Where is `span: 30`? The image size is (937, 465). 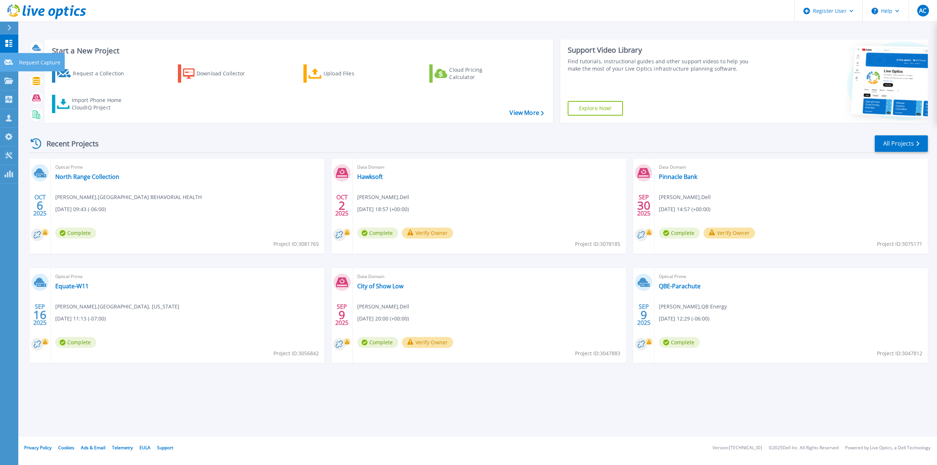
span: 30 is located at coordinates (644, 205).